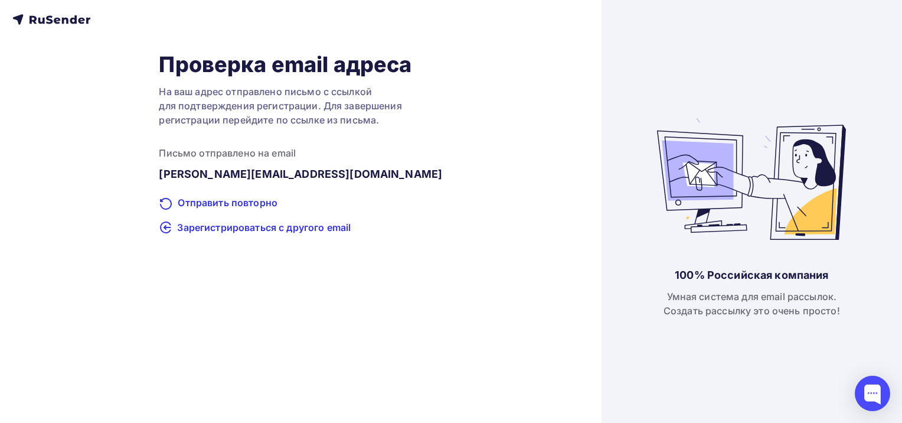 This screenshot has height=423, width=902. What do you see at coordinates (300, 153) in the screenshot?
I see `div: Письмо отправлено на email` at bounding box center [300, 153].